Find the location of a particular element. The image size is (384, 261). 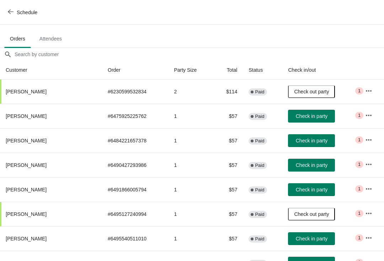

th: Check in/out is located at coordinates (320, 70).